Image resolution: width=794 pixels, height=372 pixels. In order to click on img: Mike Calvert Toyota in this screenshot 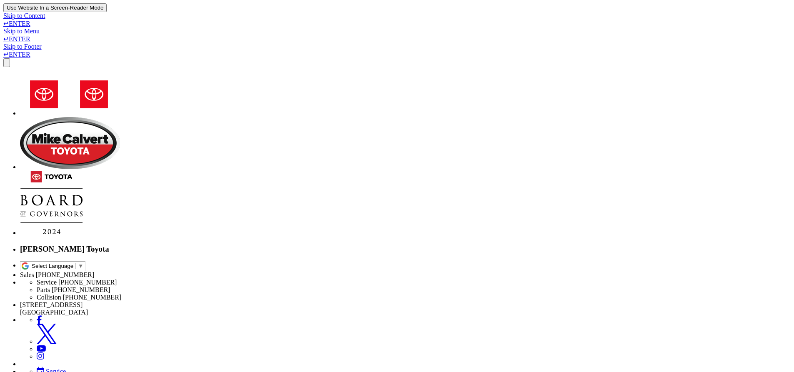, I will do `click(70, 143)`.